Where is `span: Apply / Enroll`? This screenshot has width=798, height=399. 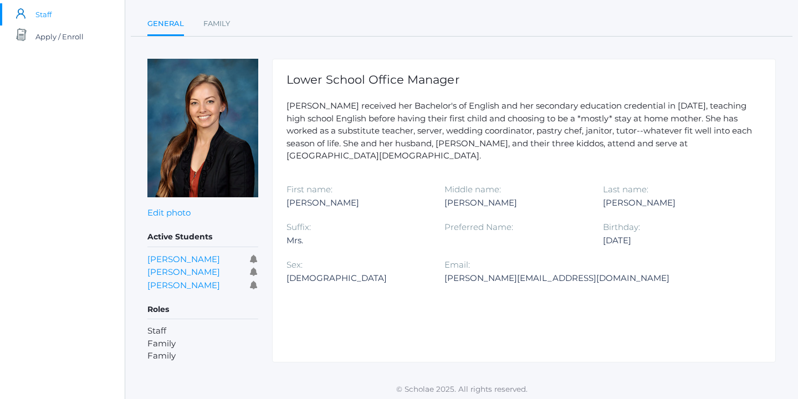 span: Apply / Enroll is located at coordinates (59, 37).